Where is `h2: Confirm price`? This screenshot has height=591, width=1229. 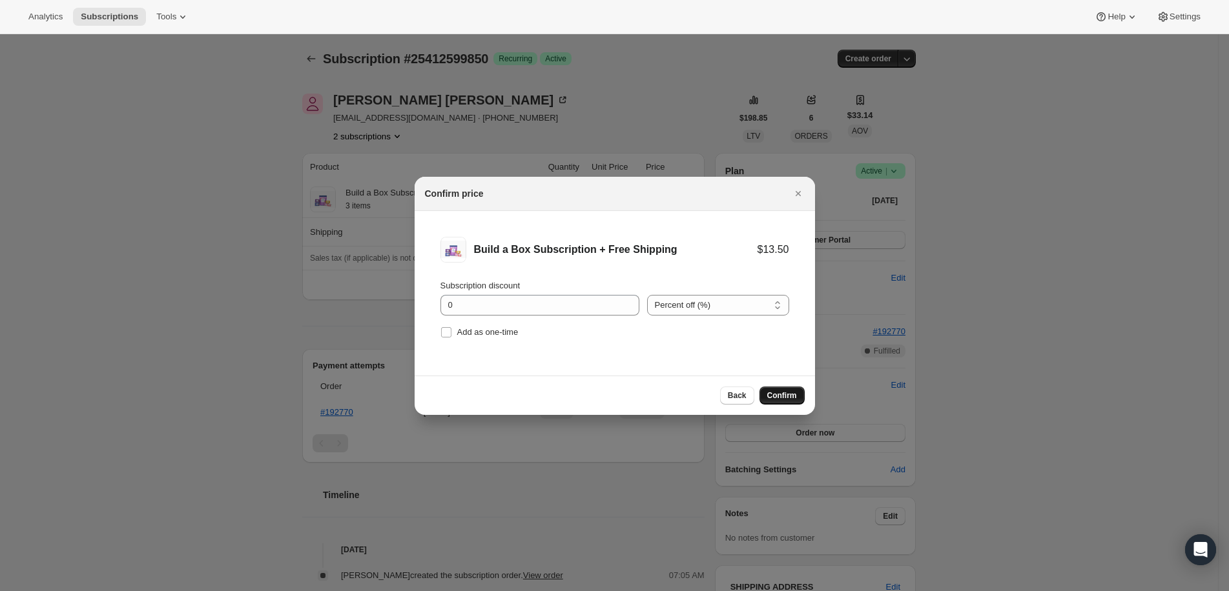
h2: Confirm price is located at coordinates (454, 194).